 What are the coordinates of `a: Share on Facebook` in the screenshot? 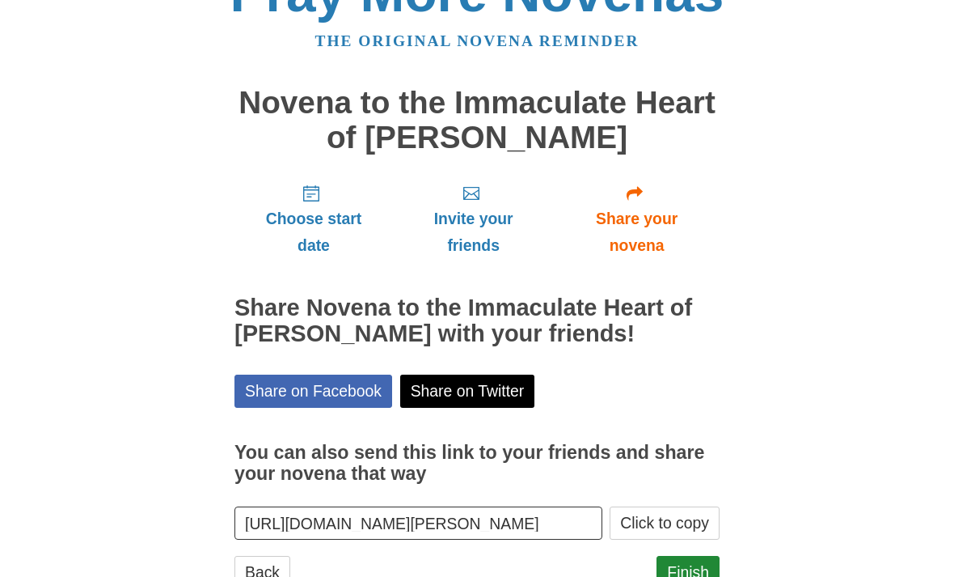 It's located at (313, 391).